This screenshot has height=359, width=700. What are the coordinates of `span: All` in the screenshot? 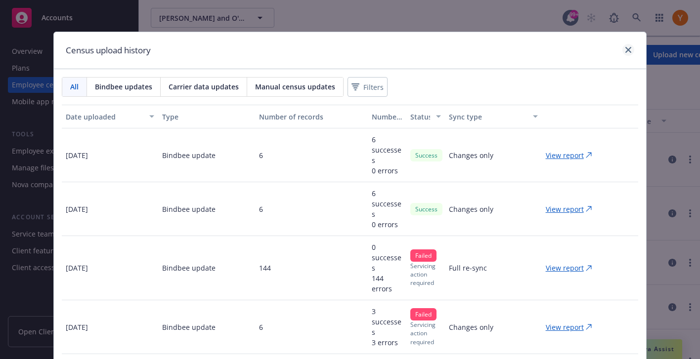 It's located at (74, 86).